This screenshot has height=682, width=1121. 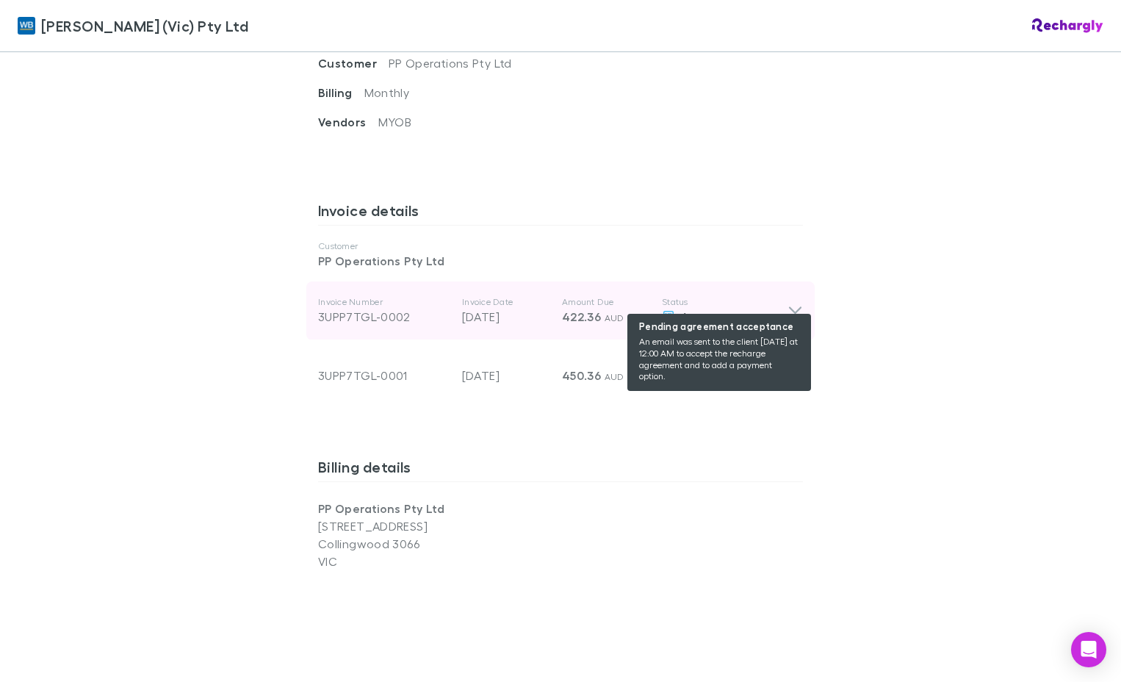 I want to click on img: Rechargly Logo, so click(x=1067, y=26).